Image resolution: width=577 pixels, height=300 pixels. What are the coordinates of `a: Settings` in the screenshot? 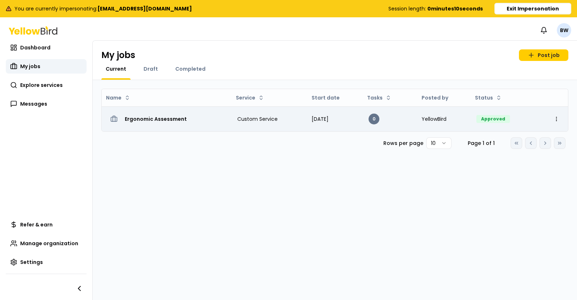 It's located at (46, 262).